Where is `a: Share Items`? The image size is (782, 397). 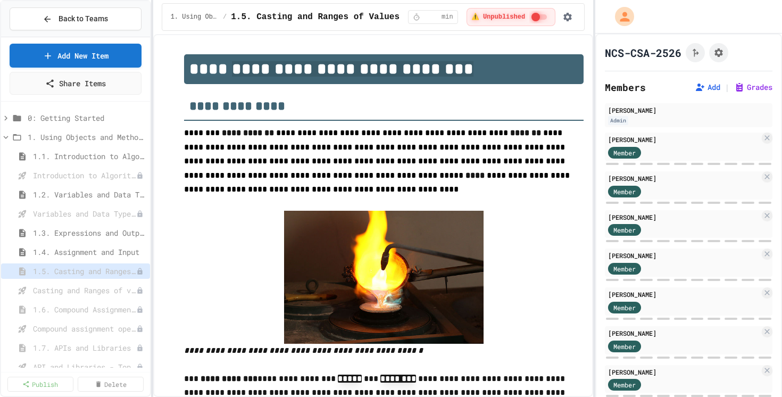 a: Share Items is located at coordinates (76, 83).